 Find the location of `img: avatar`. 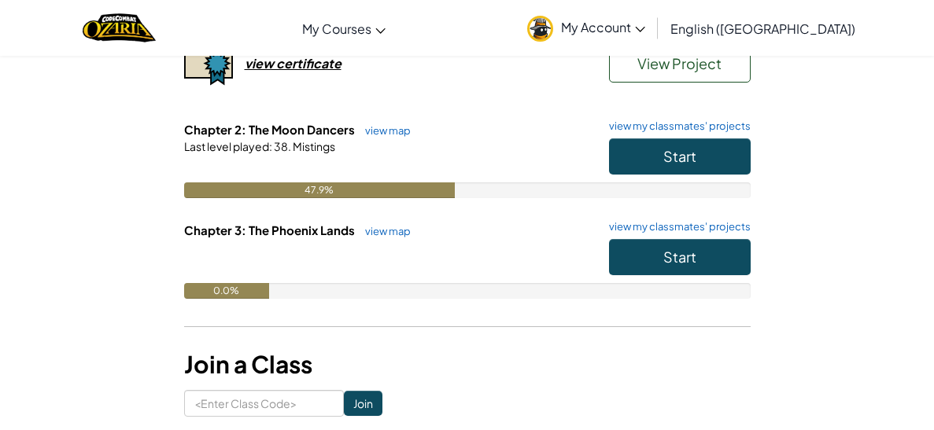

img: avatar is located at coordinates (540, 28).